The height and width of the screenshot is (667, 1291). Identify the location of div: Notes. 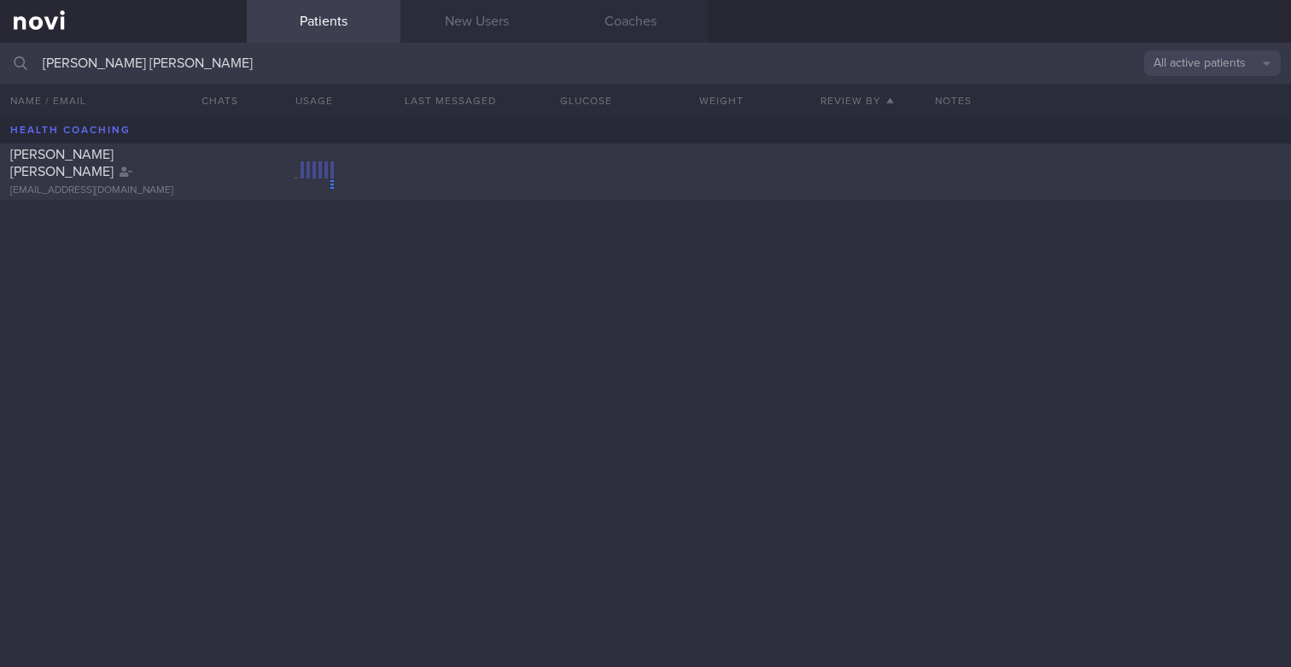
(1107, 101).